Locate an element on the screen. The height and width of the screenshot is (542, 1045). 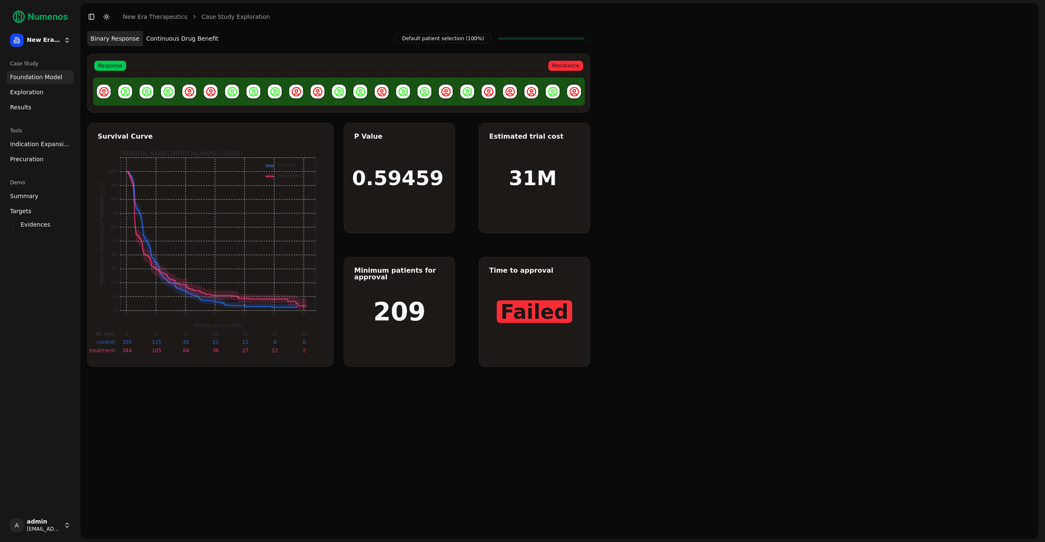
text: 21 is located at coordinates (215, 342).